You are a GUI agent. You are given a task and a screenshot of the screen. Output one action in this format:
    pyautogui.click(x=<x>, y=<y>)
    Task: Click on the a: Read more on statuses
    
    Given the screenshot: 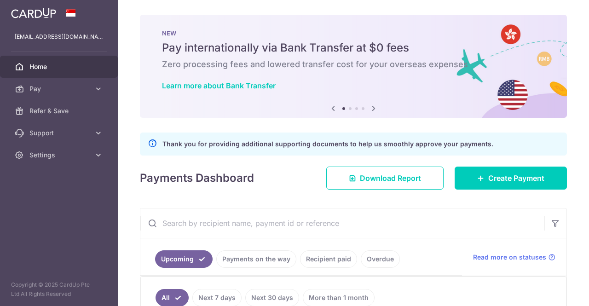 What is the action you would take?
    pyautogui.click(x=514, y=257)
    